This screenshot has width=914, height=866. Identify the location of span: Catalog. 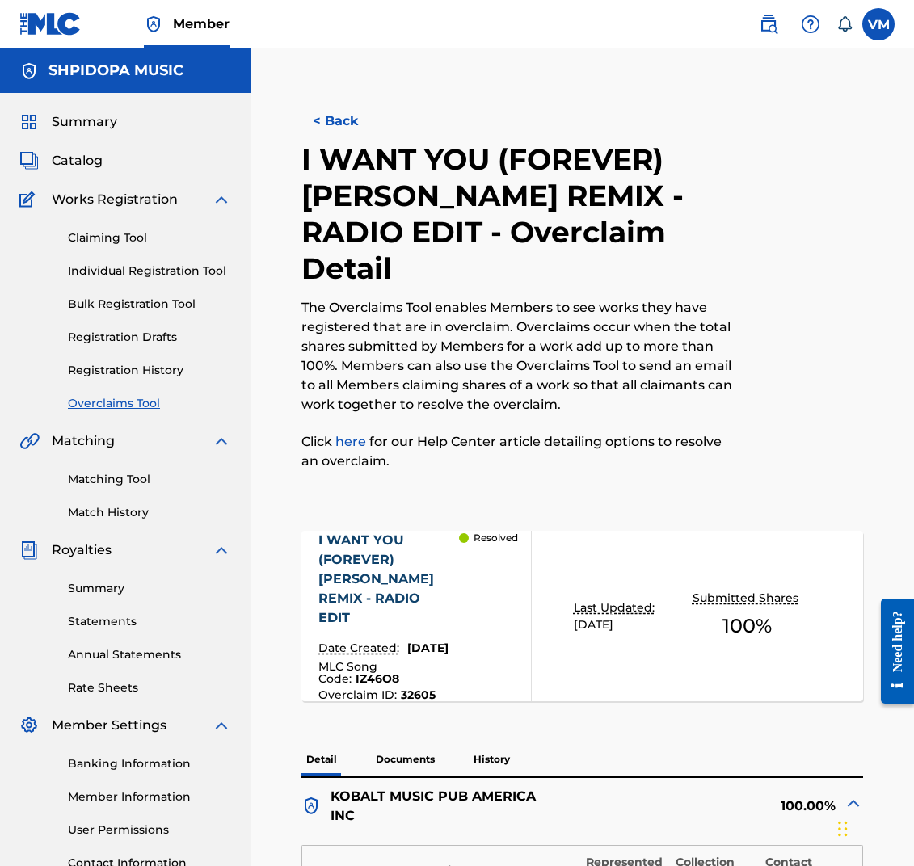
(77, 161).